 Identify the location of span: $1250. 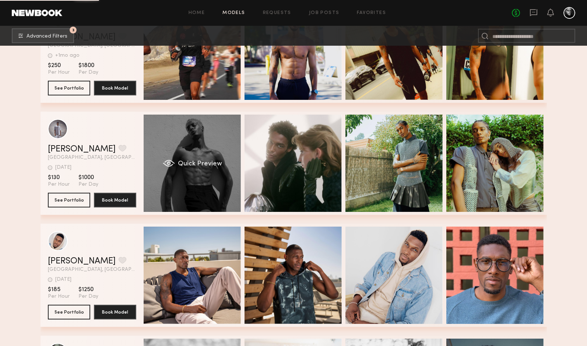
(88, 289).